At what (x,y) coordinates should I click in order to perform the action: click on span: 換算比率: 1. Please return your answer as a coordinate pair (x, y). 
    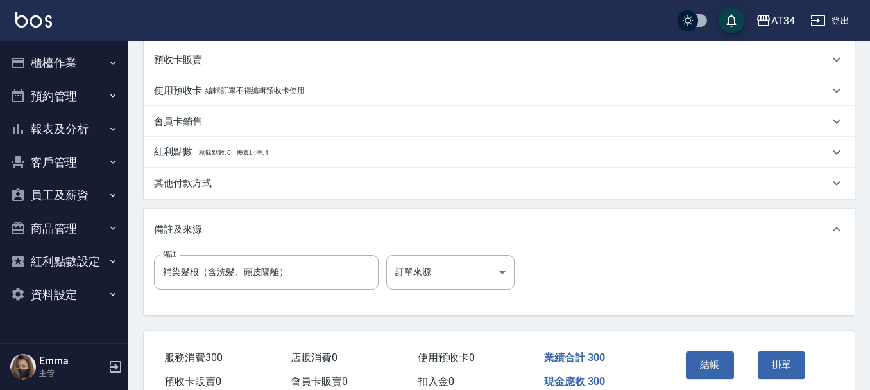
    Looking at the image, I should click on (253, 152).